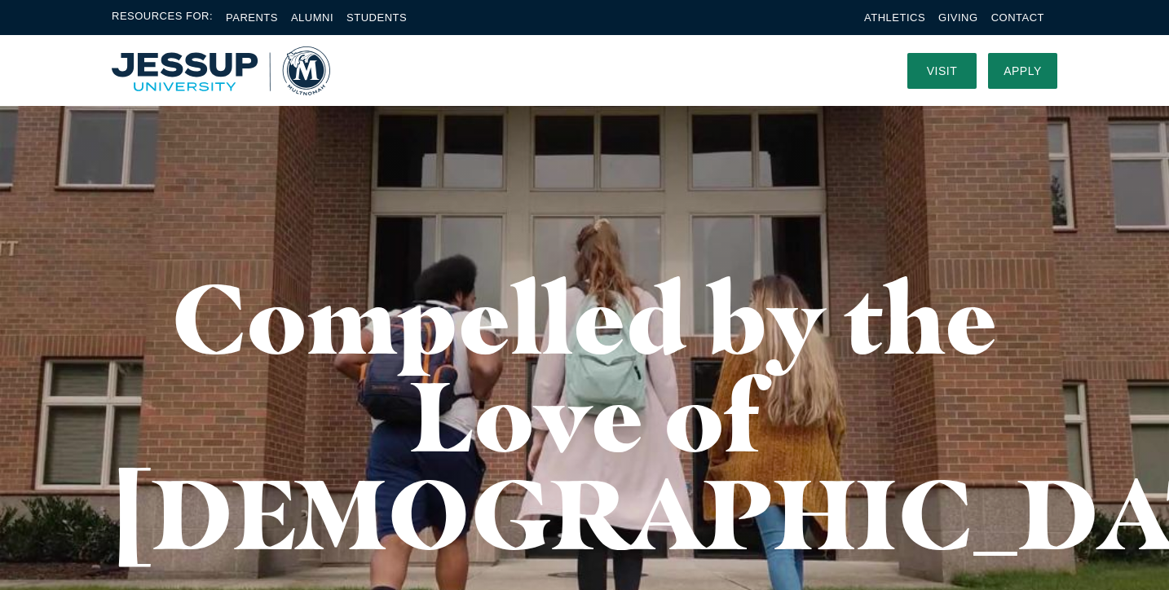 This screenshot has height=590, width=1169. What do you see at coordinates (958, 17) in the screenshot?
I see `a: Giving` at bounding box center [958, 17].